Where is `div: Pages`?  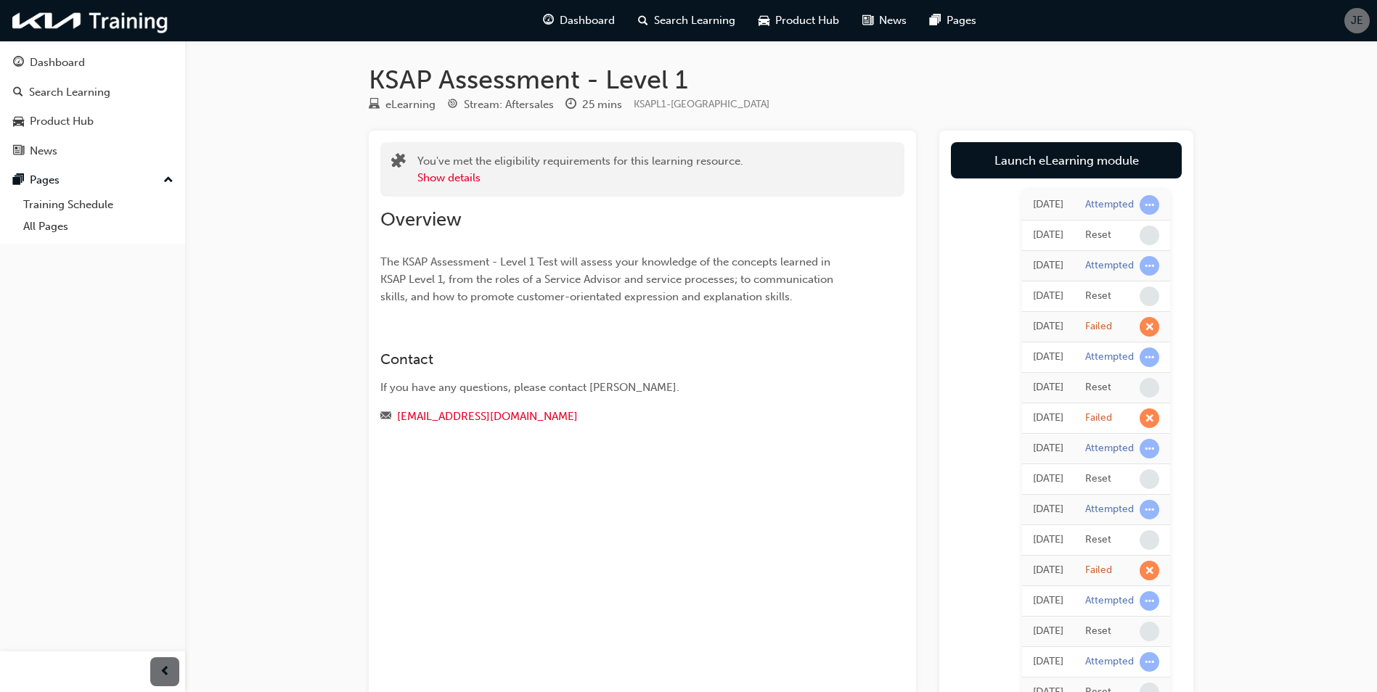
div: Pages is located at coordinates (44, 180).